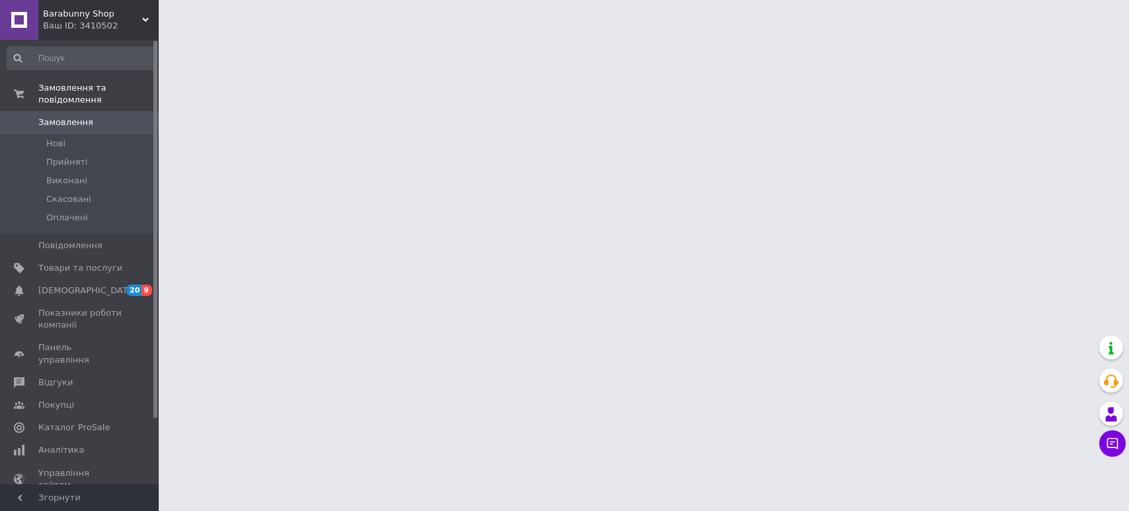 The height and width of the screenshot is (511, 1129). I want to click on span: Управління сайтом, so click(80, 479).